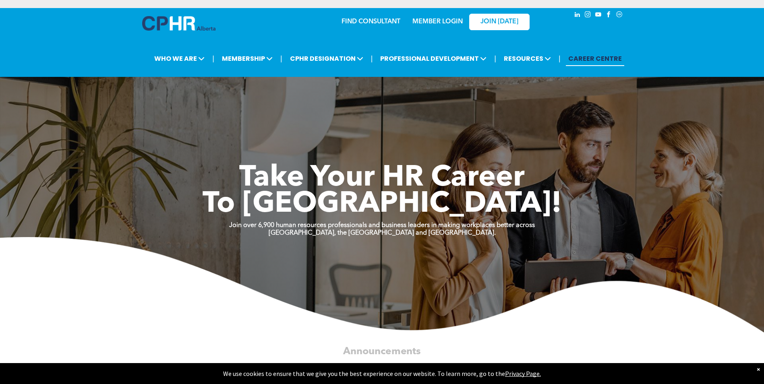 This screenshot has width=764, height=384. Describe the element at coordinates (578, 15) in the screenshot. I see `a: linkedin` at that location.